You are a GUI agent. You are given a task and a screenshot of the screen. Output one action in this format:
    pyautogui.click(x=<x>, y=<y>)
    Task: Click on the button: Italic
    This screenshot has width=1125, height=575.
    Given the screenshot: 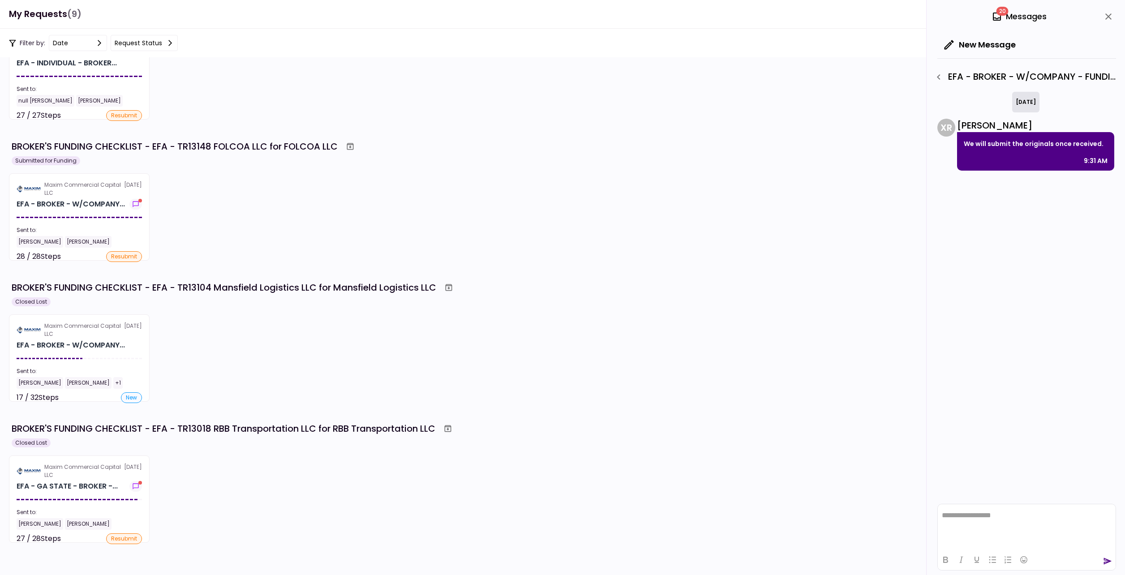 What is the action you would take?
    pyautogui.click(x=961, y=560)
    